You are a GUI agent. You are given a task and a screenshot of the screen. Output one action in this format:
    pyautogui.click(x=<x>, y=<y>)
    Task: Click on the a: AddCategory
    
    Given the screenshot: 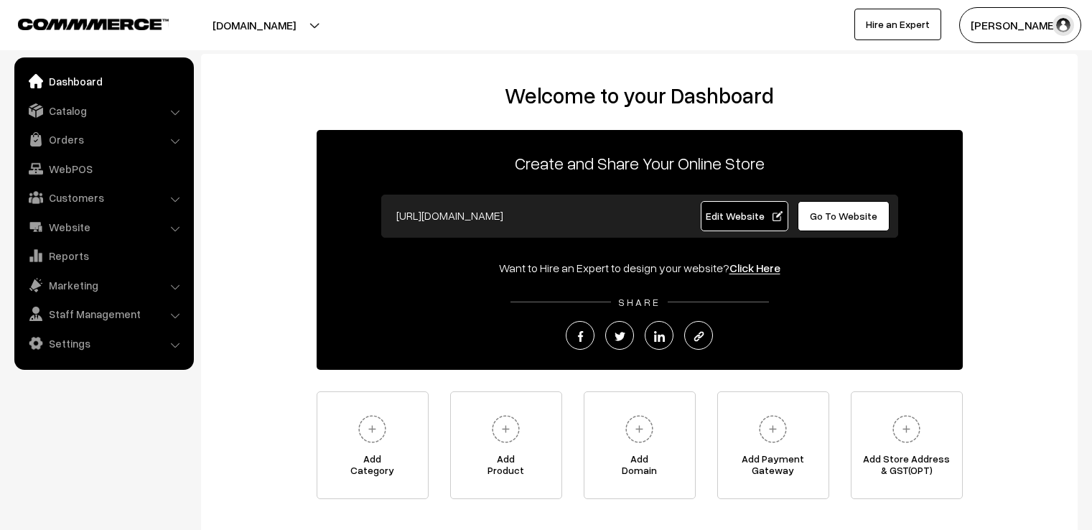 What is the action you would take?
    pyautogui.click(x=373, y=445)
    